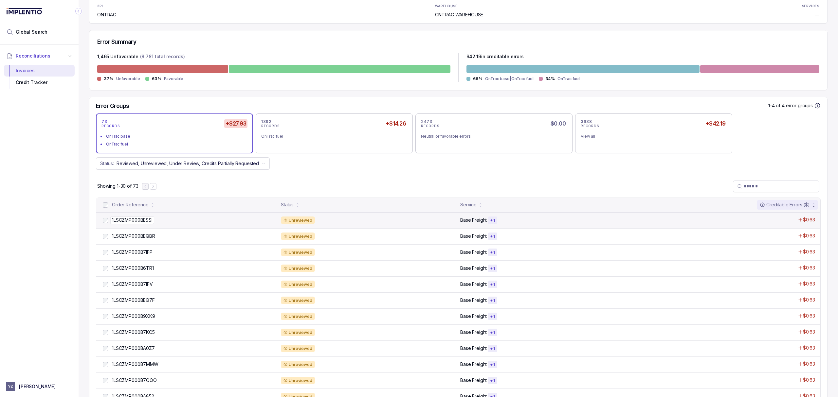  What do you see at coordinates (459, 15) in the screenshot?
I see `p: ONTRAC WAREHOUSE` at bounding box center [459, 15].